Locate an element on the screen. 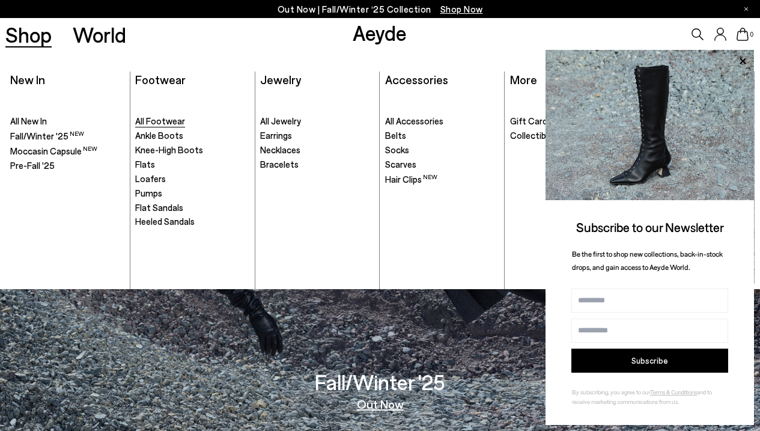 This screenshot has width=760, height=431. span: More is located at coordinates (524, 79).